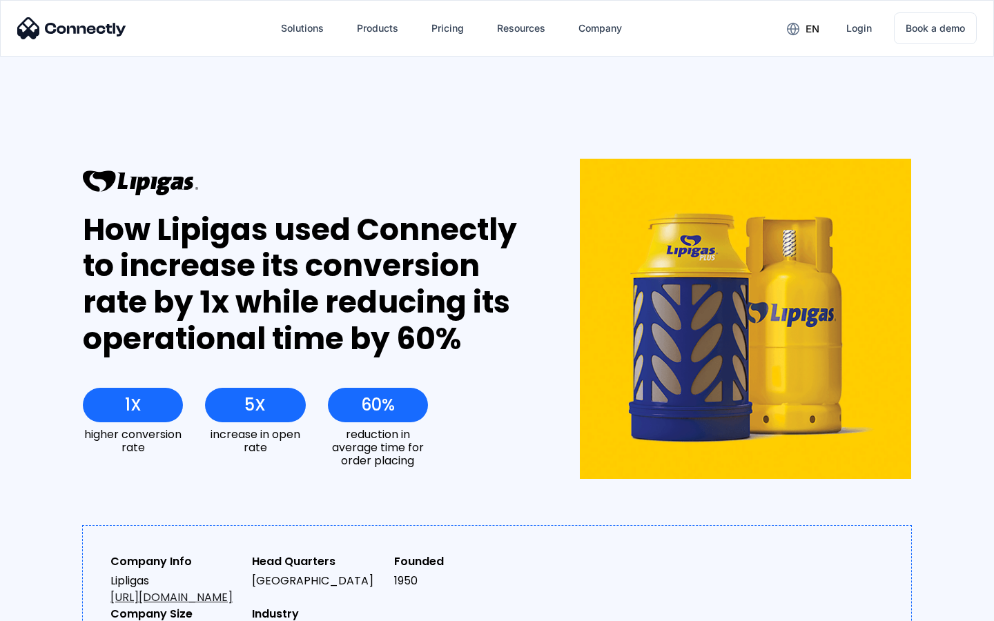 The width and height of the screenshot is (994, 621). I want to click on div: Resources, so click(521, 28).